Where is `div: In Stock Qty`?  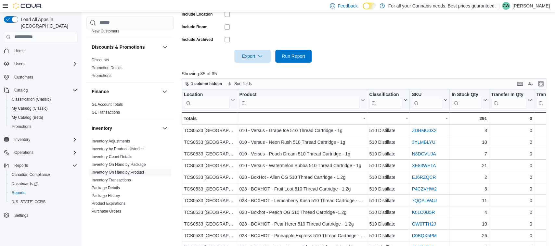 div: In Stock Qty is located at coordinates (466, 94).